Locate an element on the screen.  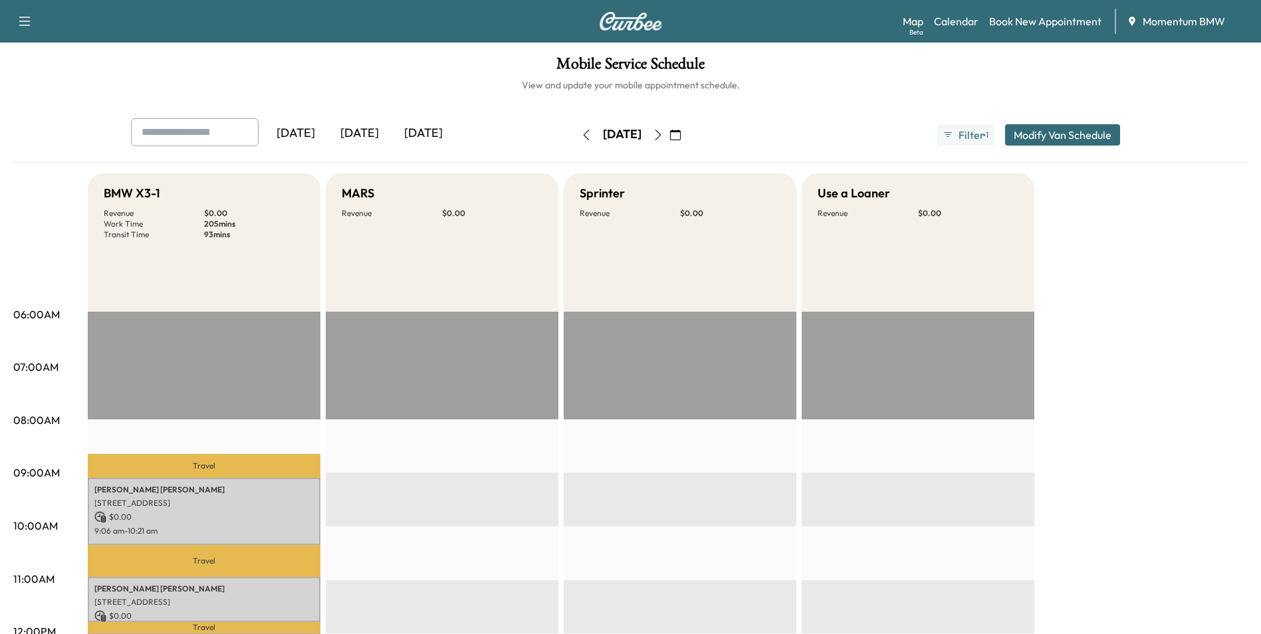
a: Calendar is located at coordinates (956, 21).